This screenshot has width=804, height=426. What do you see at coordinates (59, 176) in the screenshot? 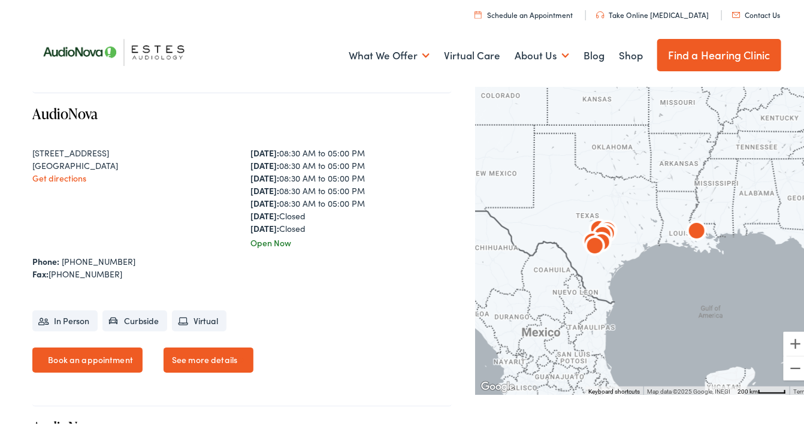
I see `a: Get directions` at bounding box center [59, 176].